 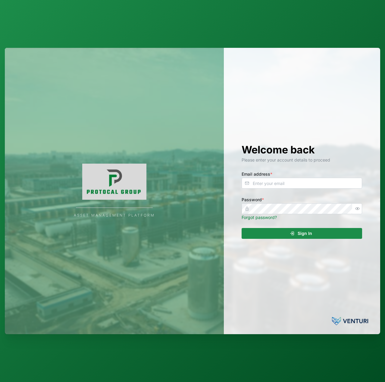 What do you see at coordinates (301, 160) in the screenshot?
I see `div: Please enter your account details to proceed` at bounding box center [301, 160].